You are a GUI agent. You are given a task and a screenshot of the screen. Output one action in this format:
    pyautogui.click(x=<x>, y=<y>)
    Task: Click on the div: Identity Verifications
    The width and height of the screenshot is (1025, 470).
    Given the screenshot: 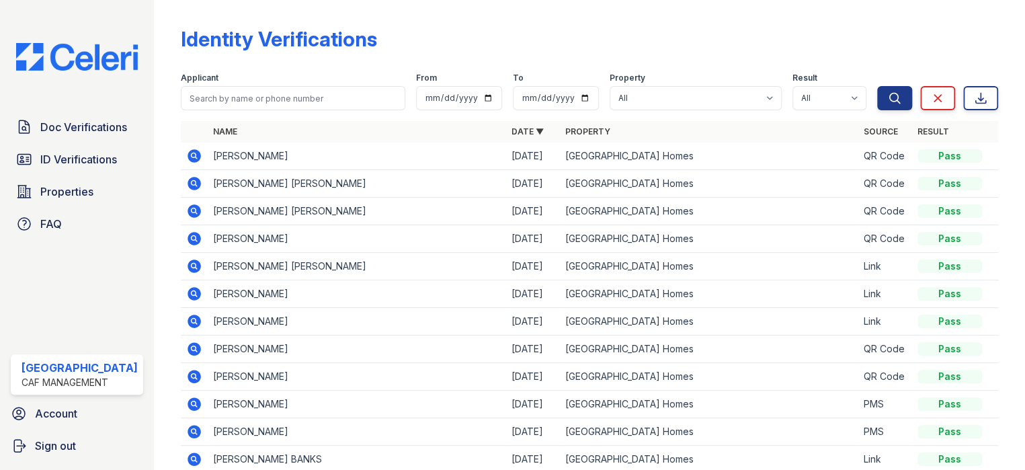 What is the action you would take?
    pyautogui.click(x=279, y=39)
    